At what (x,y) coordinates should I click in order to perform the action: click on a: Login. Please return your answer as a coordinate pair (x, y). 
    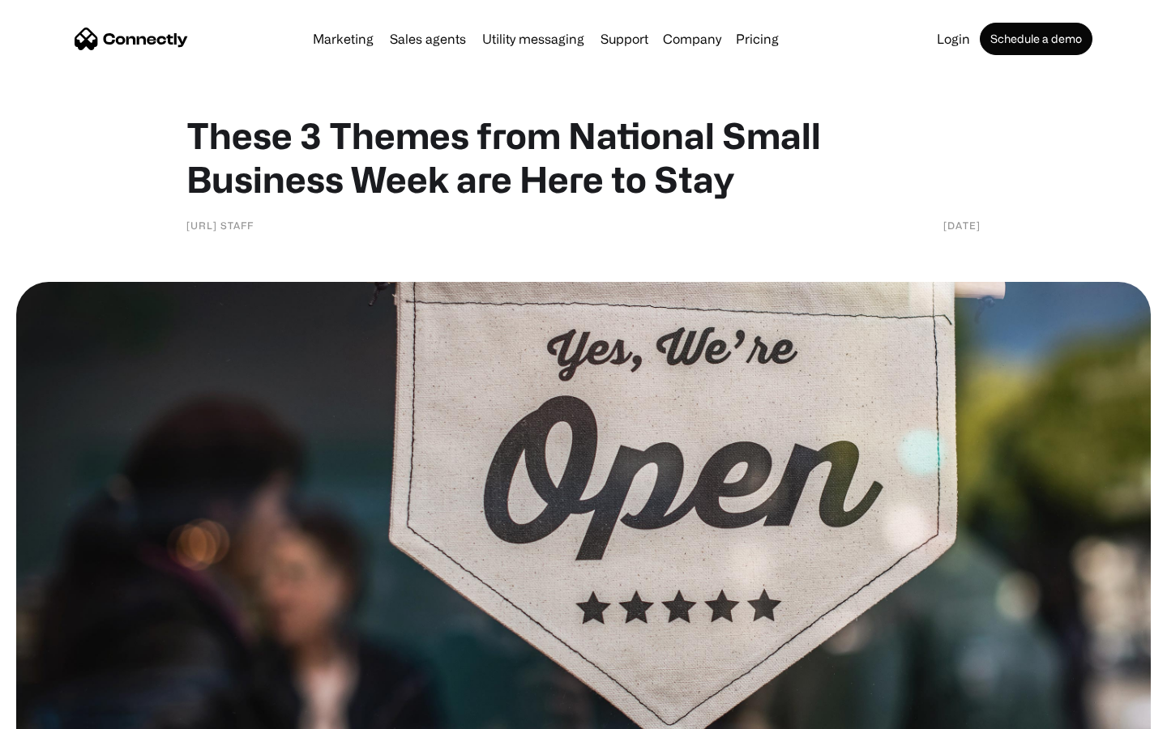
    Looking at the image, I should click on (953, 39).